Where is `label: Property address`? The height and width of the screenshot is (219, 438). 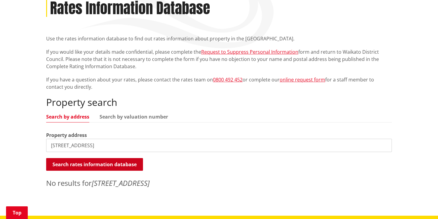
label: Property address is located at coordinates (66, 135).